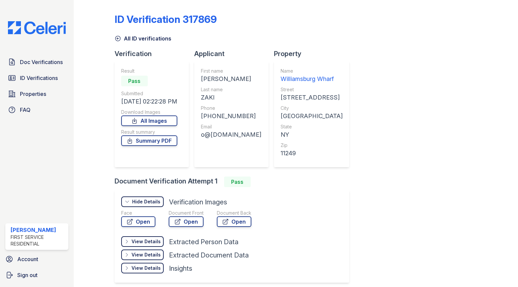 The image size is (518, 287). Describe the element at coordinates (311, 145) in the screenshot. I see `div: Zip` at that location.